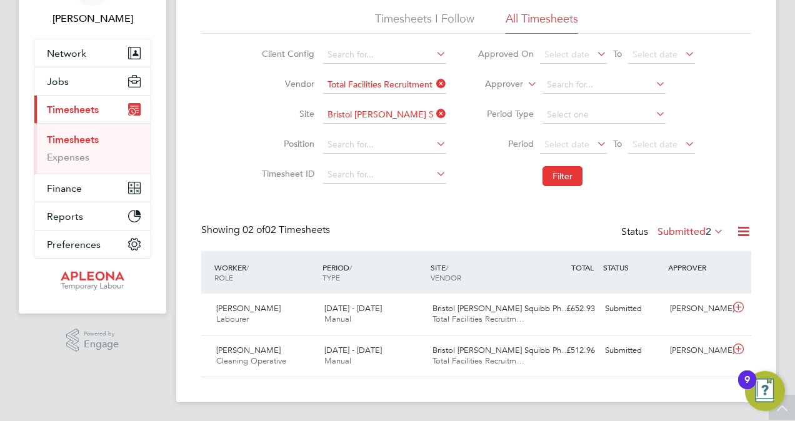 The image size is (795, 421). Describe the element at coordinates (424, 23) in the screenshot. I see `li: Timesheets I Follow` at that location.